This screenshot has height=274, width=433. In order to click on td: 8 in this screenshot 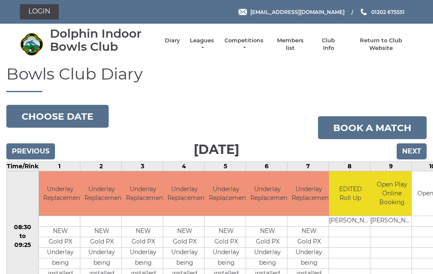, I will do `click(350, 167)`.